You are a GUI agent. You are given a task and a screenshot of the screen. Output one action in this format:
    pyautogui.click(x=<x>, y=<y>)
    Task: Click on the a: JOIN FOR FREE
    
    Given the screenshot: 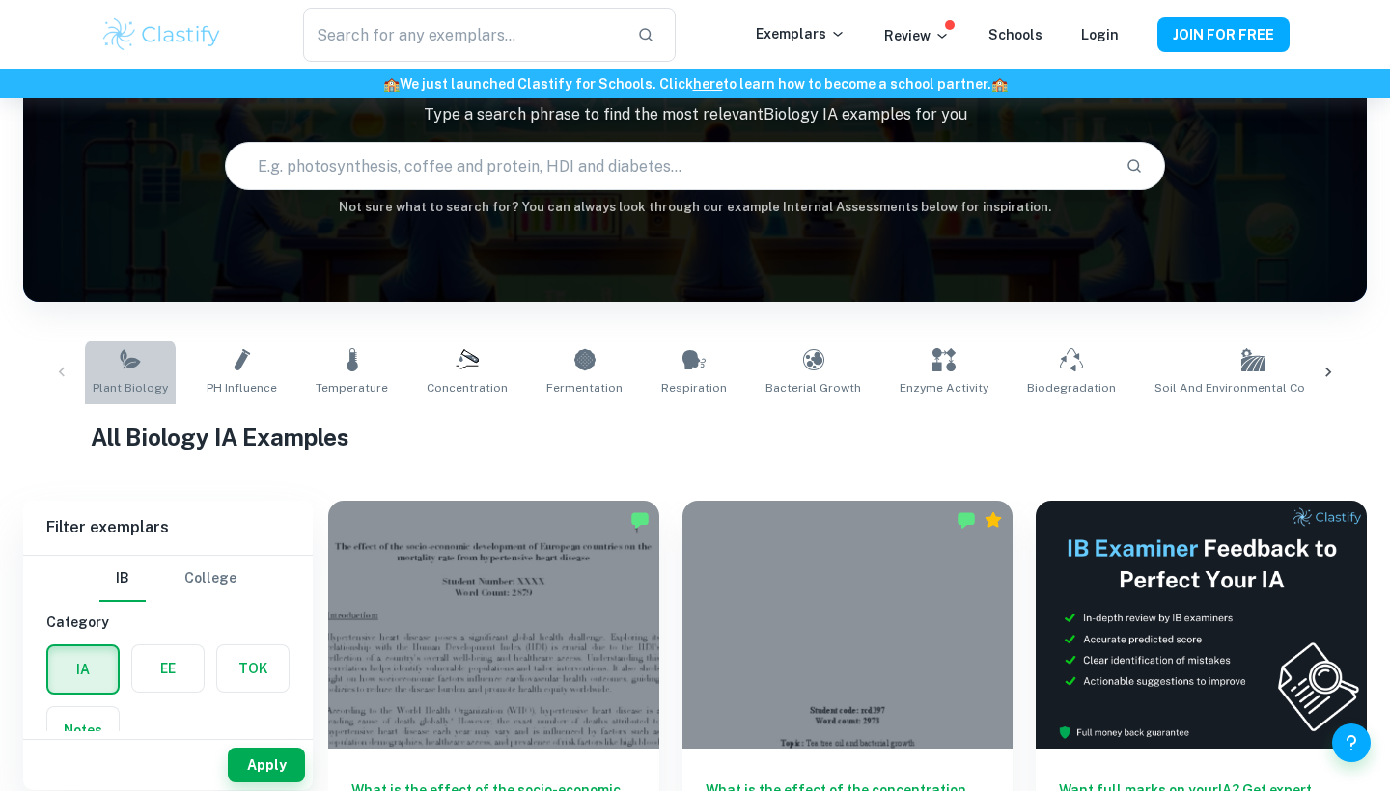 What is the action you would take?
    pyautogui.click(x=1223, y=35)
    